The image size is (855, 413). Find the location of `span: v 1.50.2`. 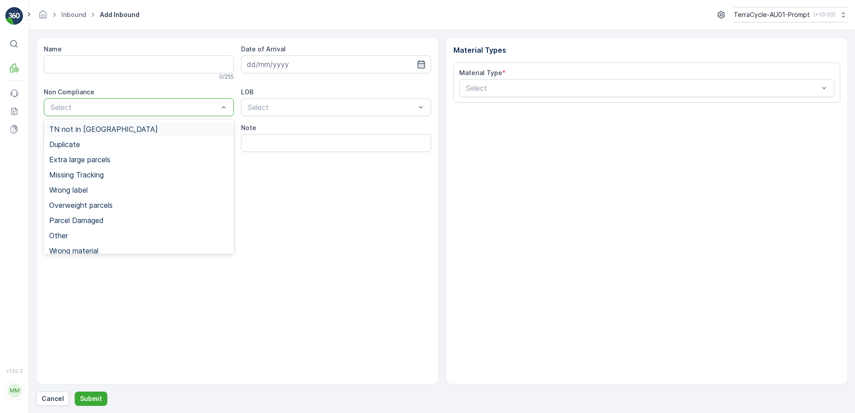

span: v 1.50.2 is located at coordinates (14, 371).